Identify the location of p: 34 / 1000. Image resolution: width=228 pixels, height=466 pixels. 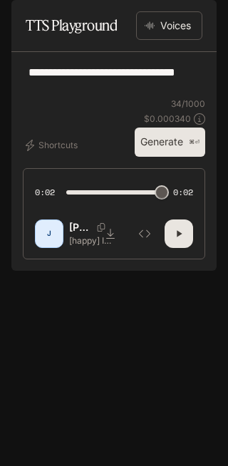
(188, 103).